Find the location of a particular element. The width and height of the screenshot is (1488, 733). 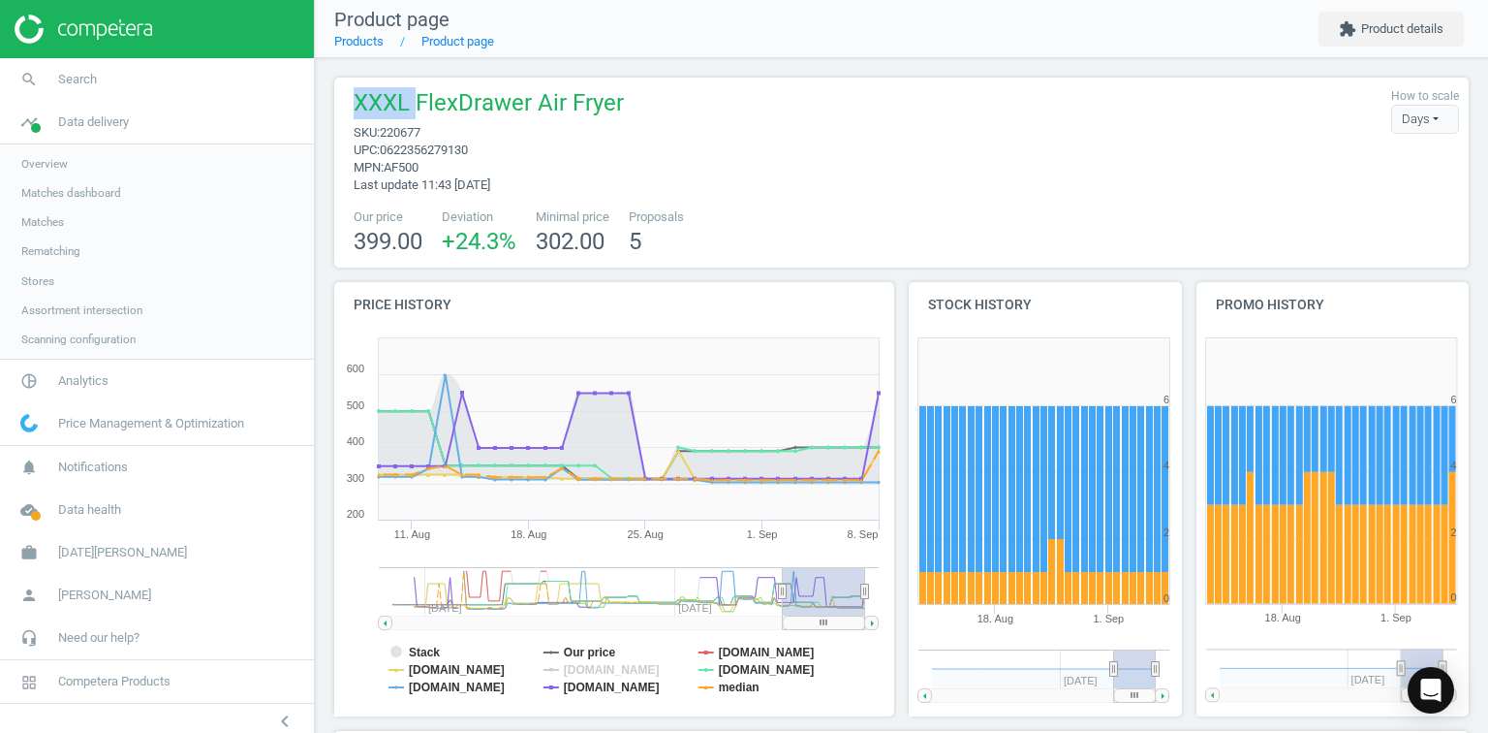

span: Stores is located at coordinates (38, 281).